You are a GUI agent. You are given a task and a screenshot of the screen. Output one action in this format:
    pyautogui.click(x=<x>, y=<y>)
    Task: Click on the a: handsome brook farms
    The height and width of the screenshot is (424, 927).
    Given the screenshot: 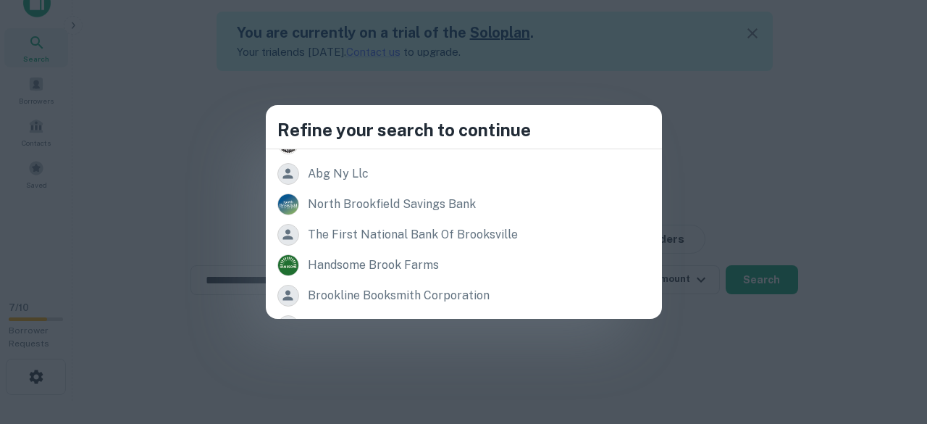 What is the action you would take?
    pyautogui.click(x=463, y=265)
    